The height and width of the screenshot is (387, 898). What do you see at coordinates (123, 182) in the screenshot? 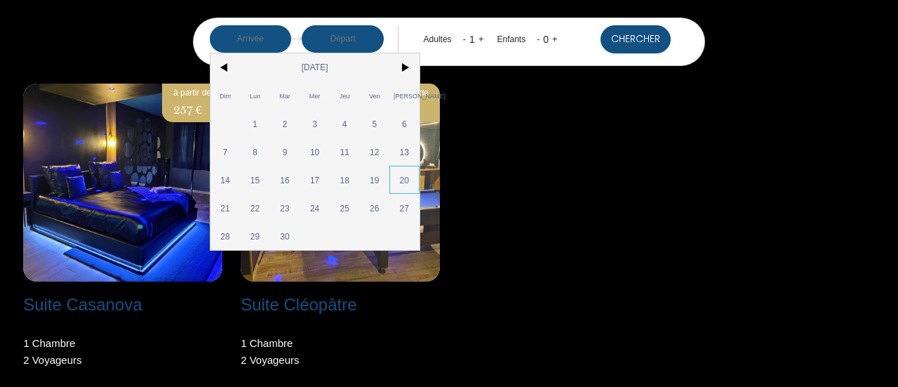
I see `img: rental-image` at bounding box center [123, 182].